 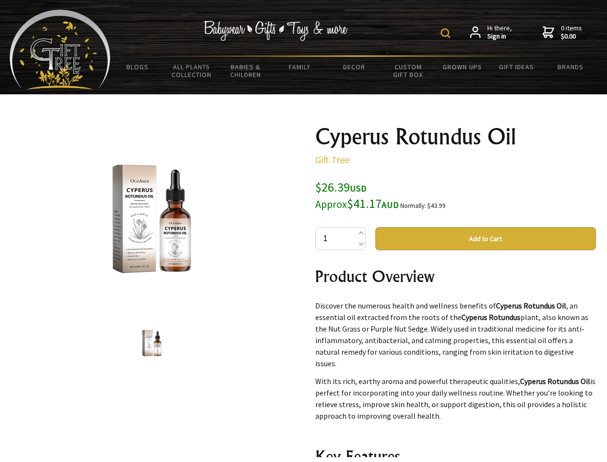 I want to click on span: 0 items, so click(x=572, y=32).